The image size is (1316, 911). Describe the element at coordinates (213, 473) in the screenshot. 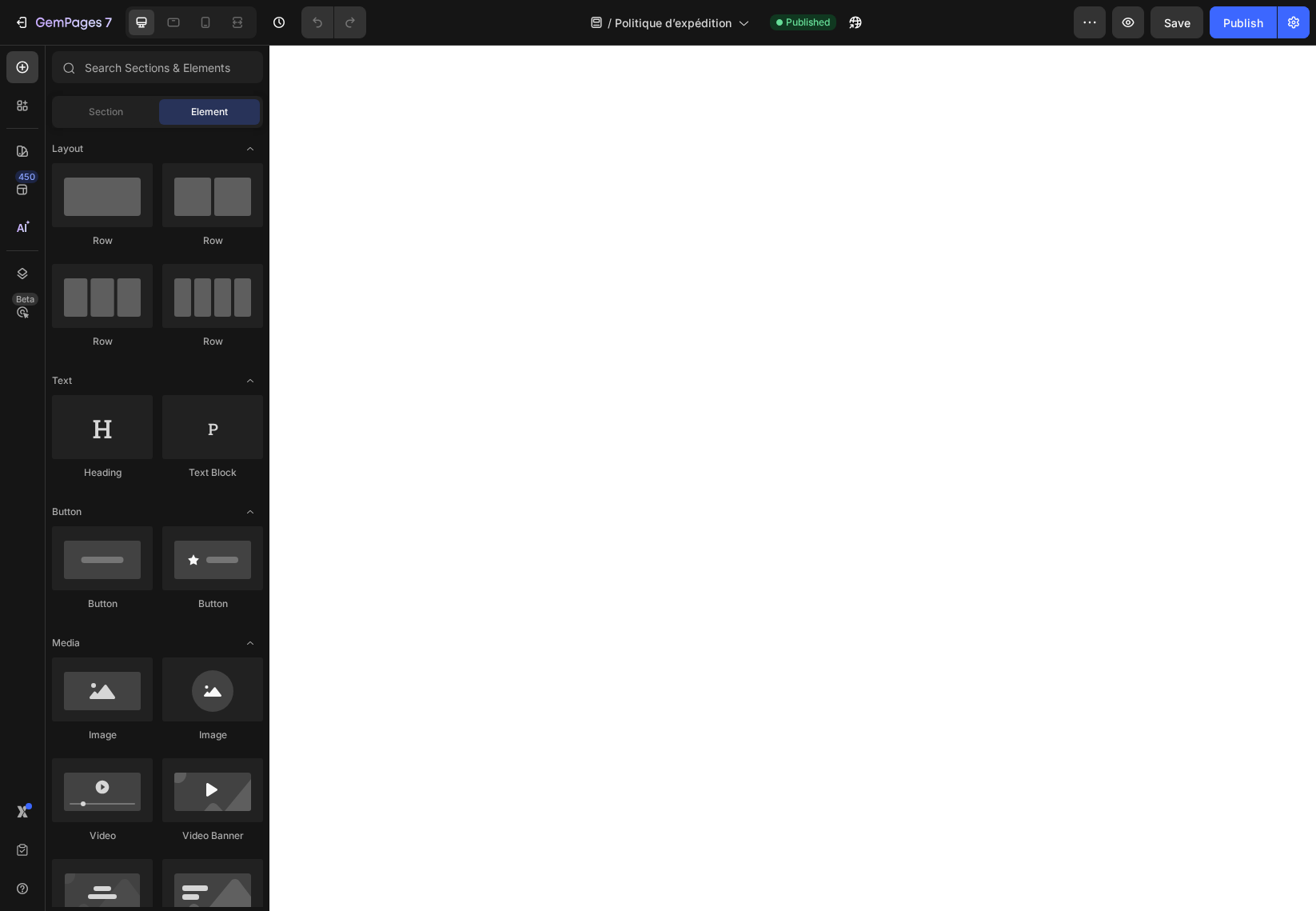

I see `div: Text Block` at that location.